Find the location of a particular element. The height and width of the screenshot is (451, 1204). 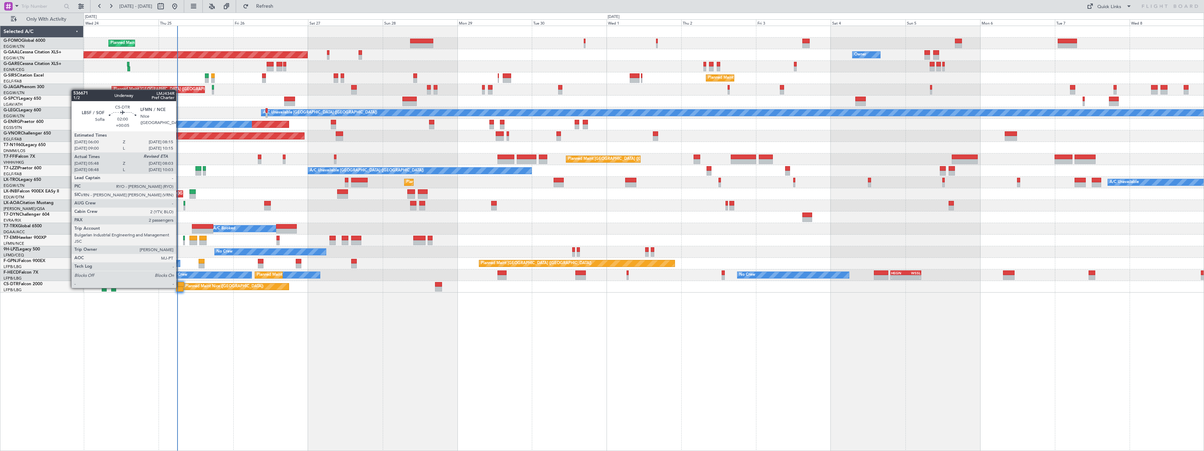

div: Sun 5 is located at coordinates (943, 22).